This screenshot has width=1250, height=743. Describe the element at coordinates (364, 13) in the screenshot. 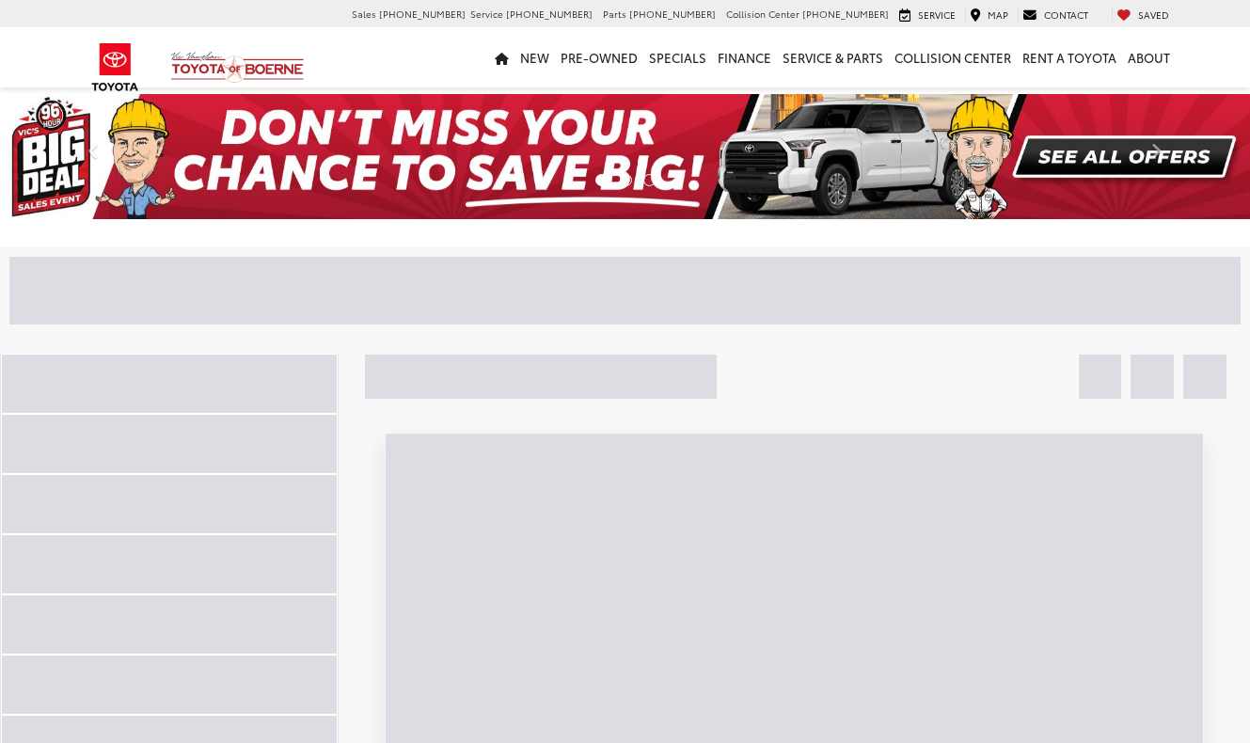

I see `span: Sales` at that location.